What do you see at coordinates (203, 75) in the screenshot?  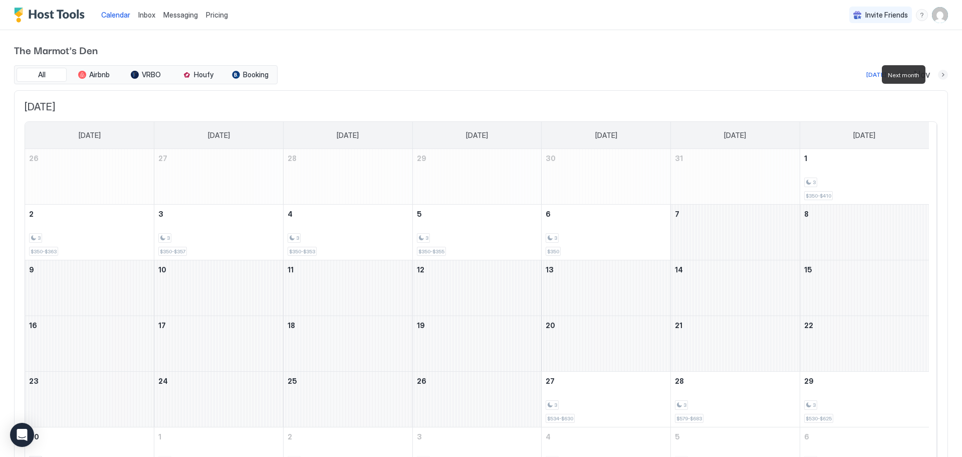 I see `span: Houfy` at bounding box center [203, 75].